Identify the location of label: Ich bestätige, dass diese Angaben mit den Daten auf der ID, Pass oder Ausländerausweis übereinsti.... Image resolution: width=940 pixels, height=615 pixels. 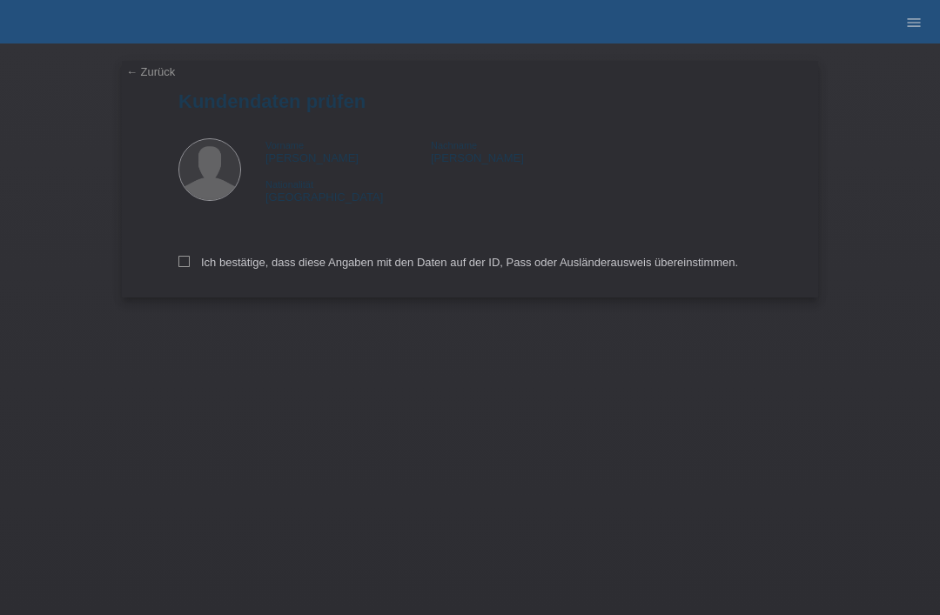
(458, 262).